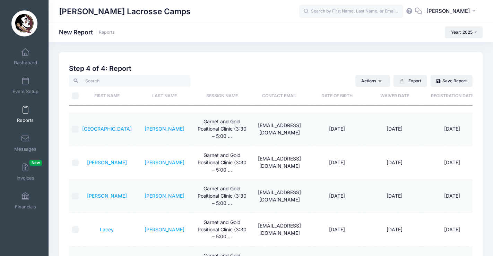  What do you see at coordinates (351, 11) in the screenshot?
I see `input: Search by First Name, Last Name, or Email...` at bounding box center [351, 11].